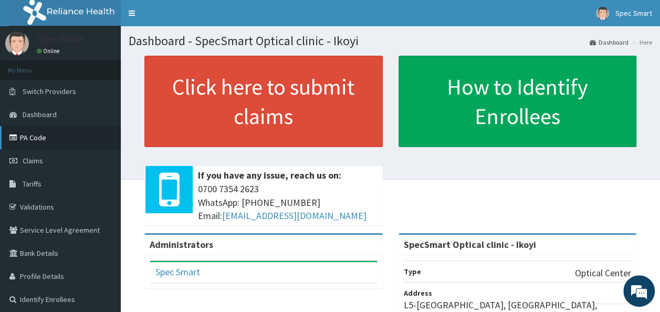 The image size is (660, 312). What do you see at coordinates (418, 293) in the screenshot?
I see `b: Address` at bounding box center [418, 293].